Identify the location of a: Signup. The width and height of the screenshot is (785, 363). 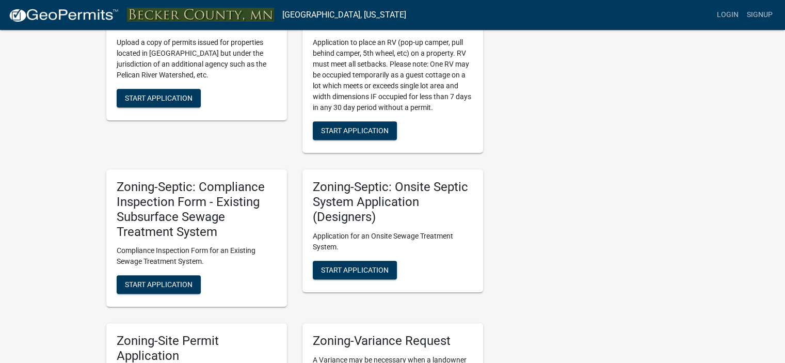
(760, 15).